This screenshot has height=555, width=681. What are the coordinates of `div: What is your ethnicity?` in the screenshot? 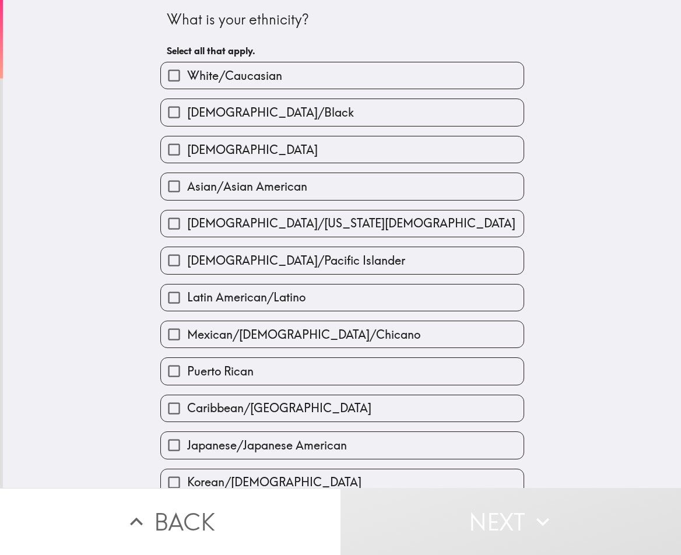 It's located at (342, 20).